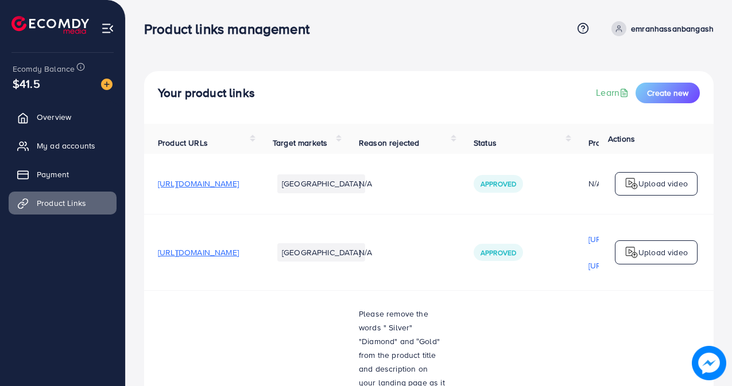  I want to click on span: Product video, so click(613, 143).